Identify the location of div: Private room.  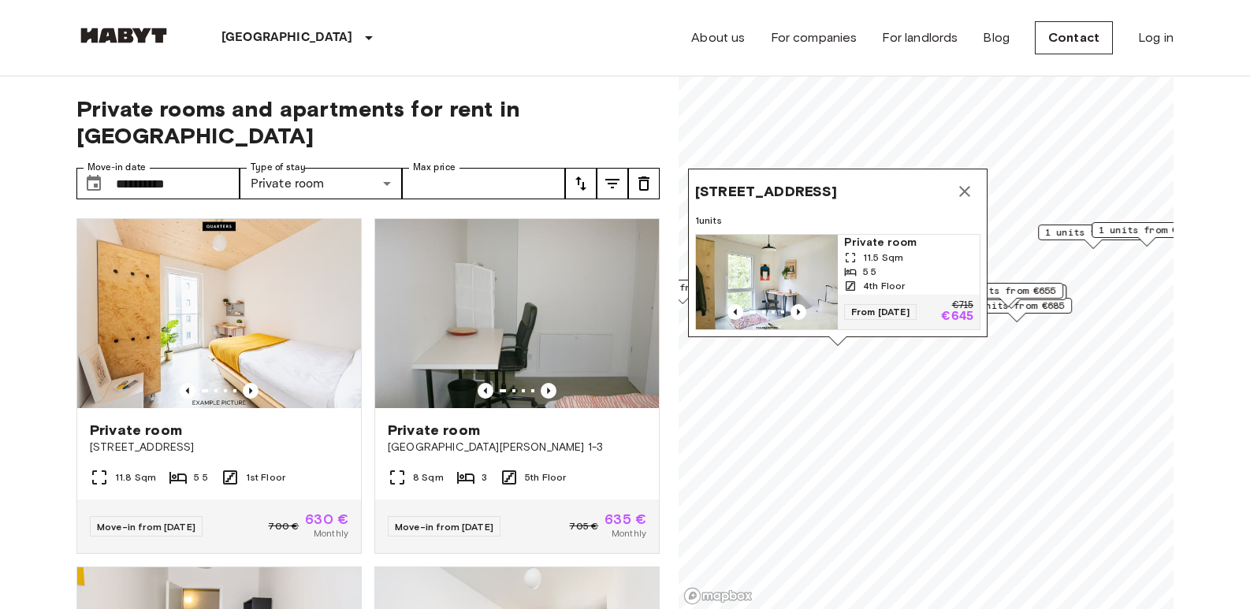
(321, 184).